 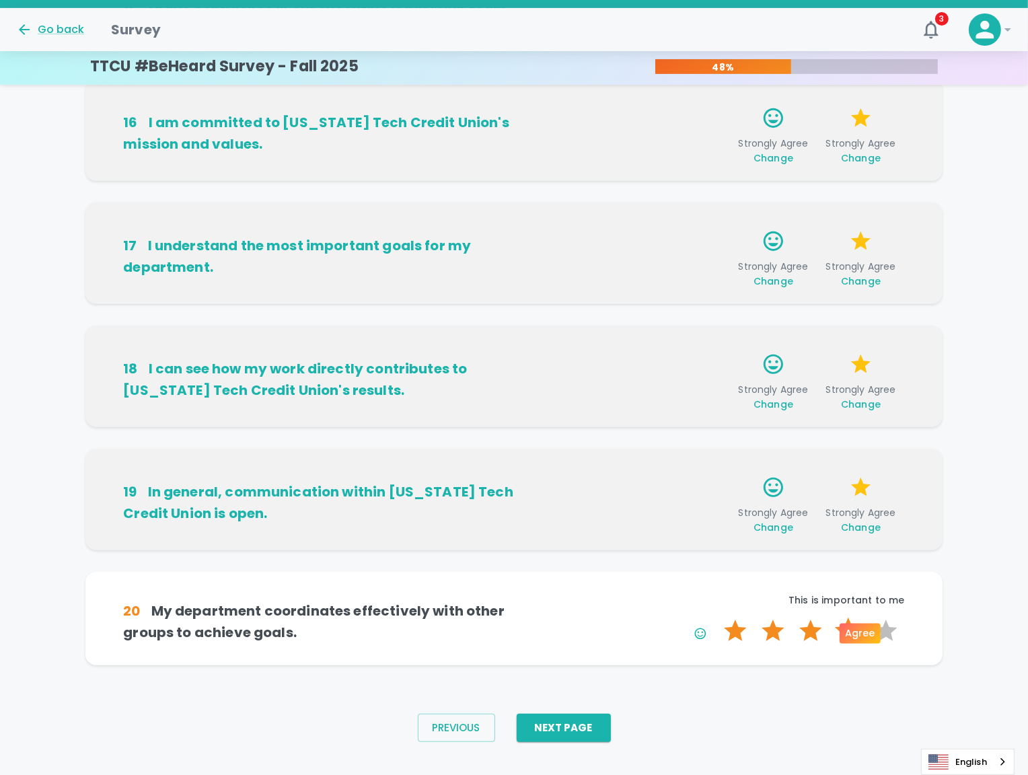 What do you see at coordinates (860, 634) in the screenshot?
I see `div: Agree` at bounding box center [860, 634].